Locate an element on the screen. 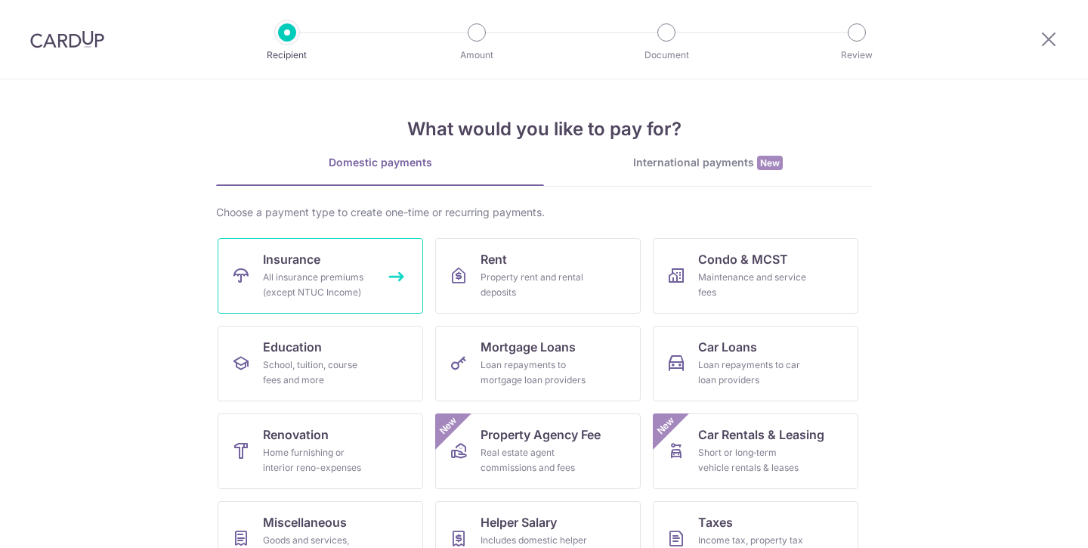 The height and width of the screenshot is (548, 1088). p: Document is located at coordinates (667, 55).